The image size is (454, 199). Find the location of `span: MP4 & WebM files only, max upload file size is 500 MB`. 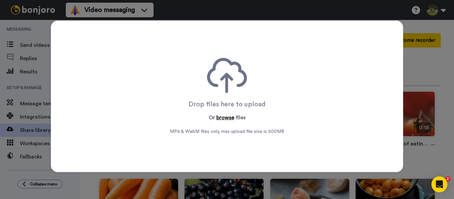

span: MP4 & WebM files only, max upload file size is 500 MB is located at coordinates (227, 132).